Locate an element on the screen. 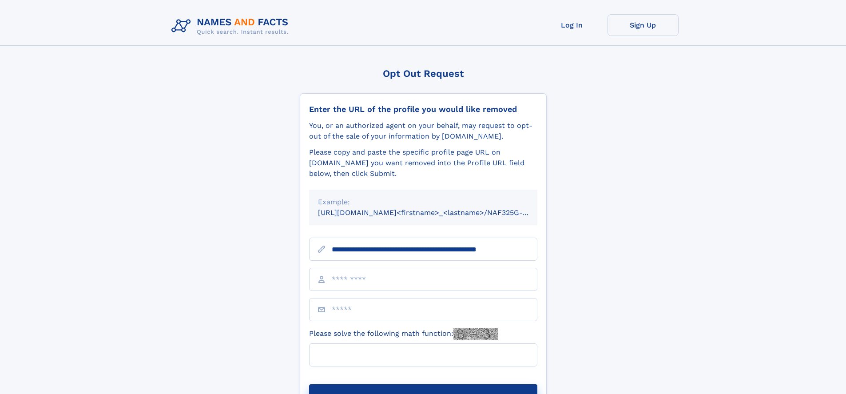  label: Please solve the following math function: is located at coordinates (403, 334).